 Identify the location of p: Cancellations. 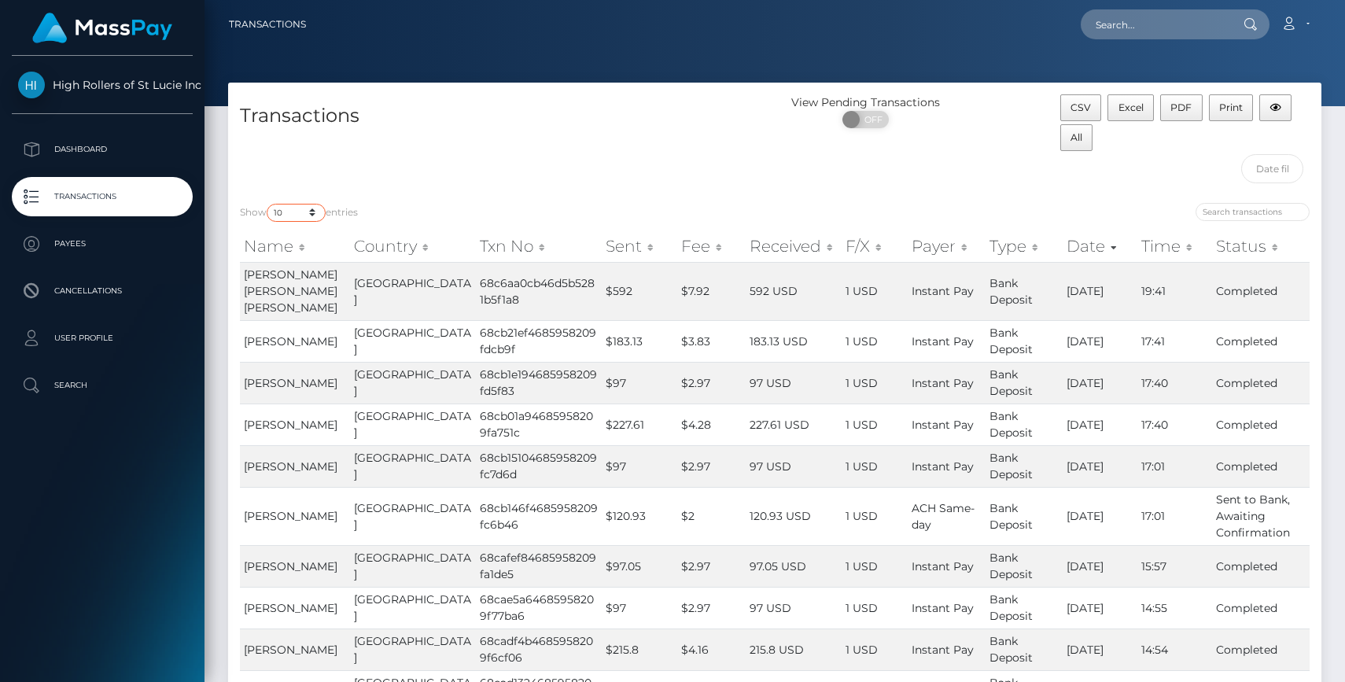
(102, 291).